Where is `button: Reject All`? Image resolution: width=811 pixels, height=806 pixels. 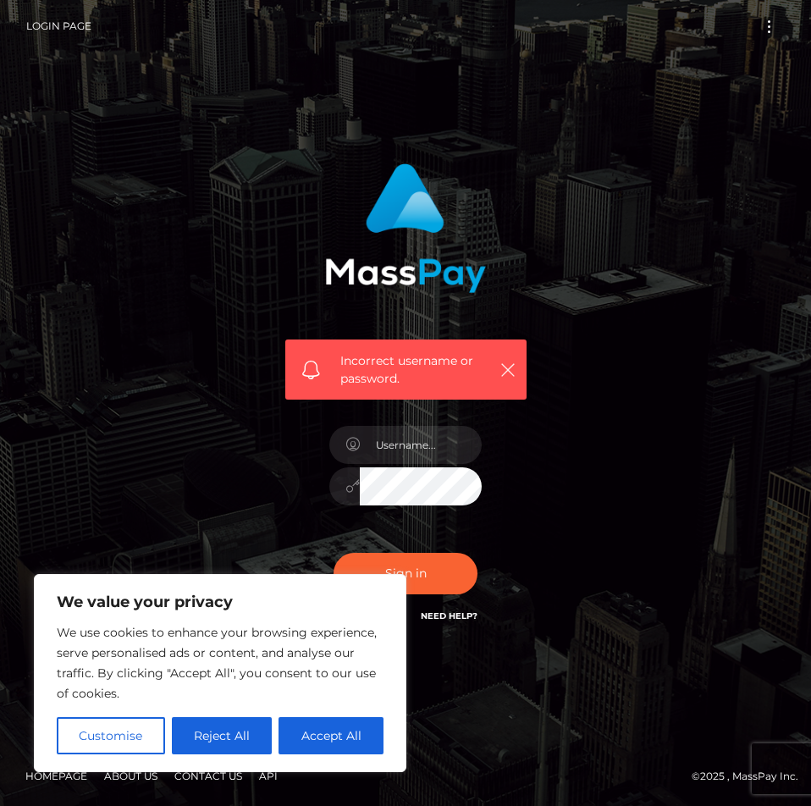
button: Reject All is located at coordinates (222, 736).